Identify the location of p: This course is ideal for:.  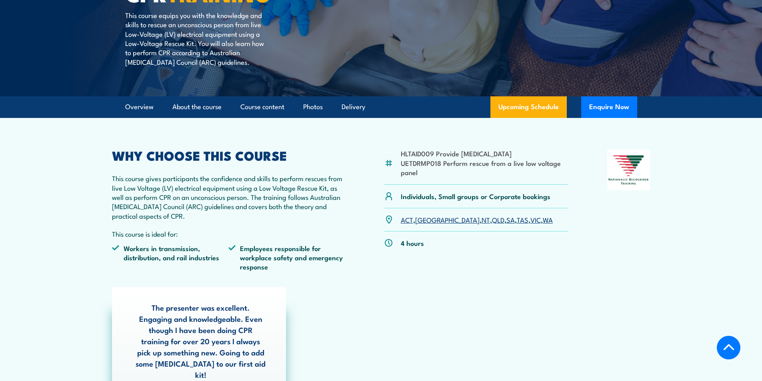
(229, 234).